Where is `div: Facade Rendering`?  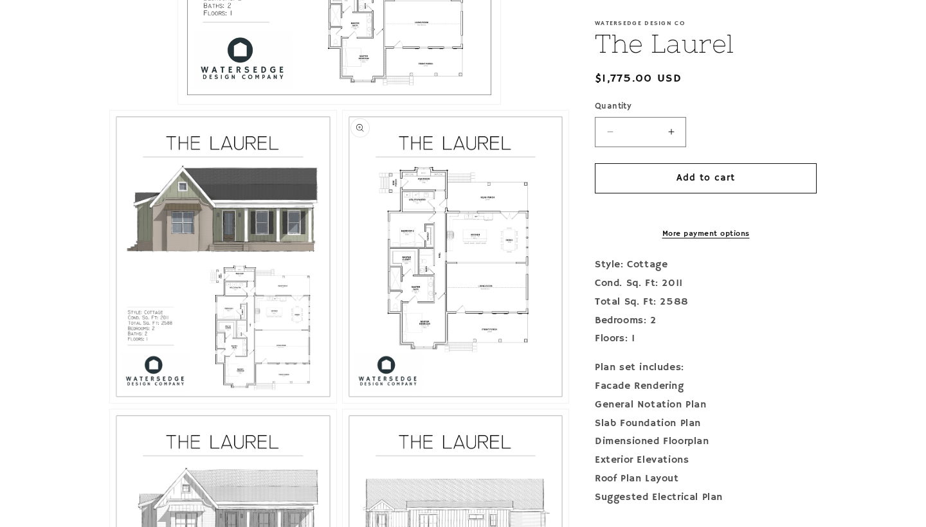 div: Facade Rendering is located at coordinates (706, 387).